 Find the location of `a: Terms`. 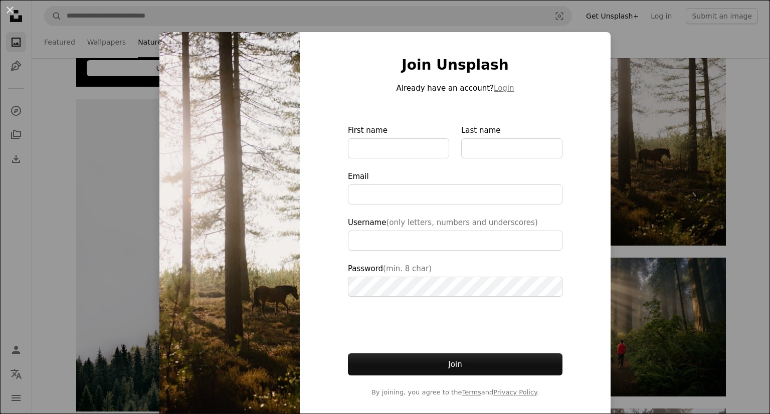

a: Terms is located at coordinates (471, 392).